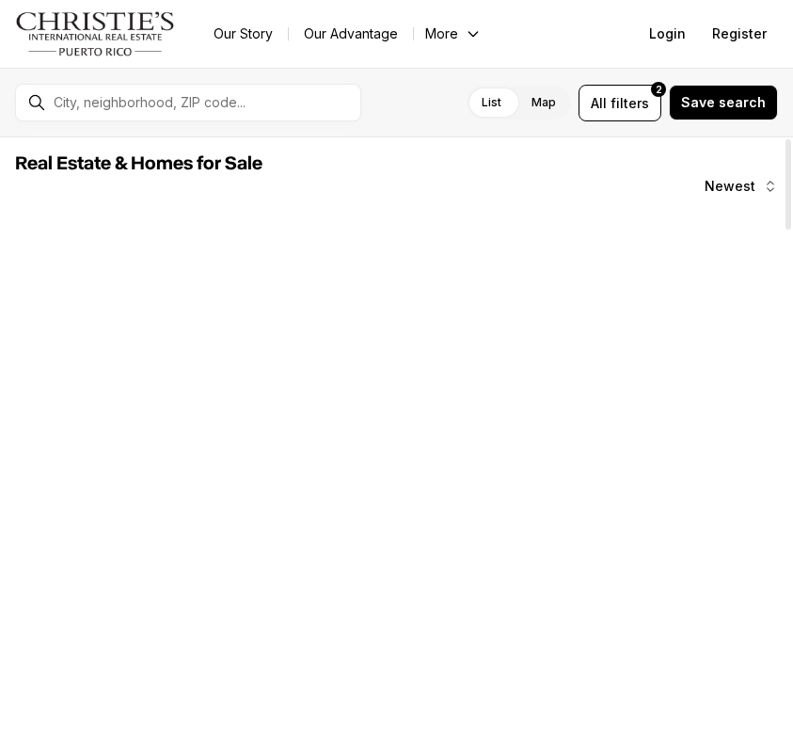  Describe the element at coordinates (544, 103) in the screenshot. I see `label: Map` at that location.